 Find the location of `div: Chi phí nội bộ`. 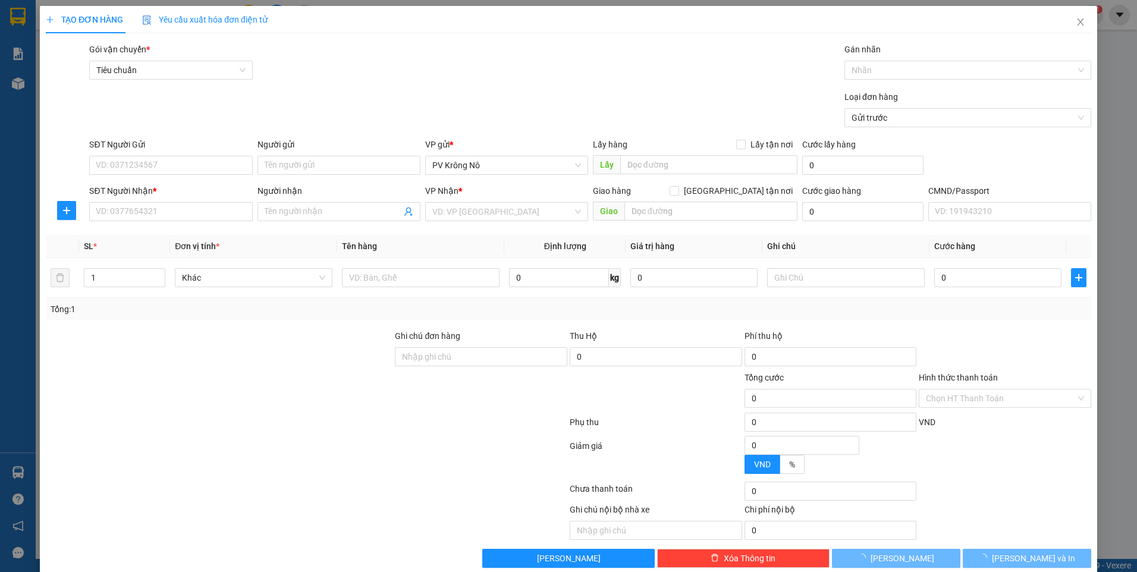

div: Chi phí nội bộ is located at coordinates (830, 512).